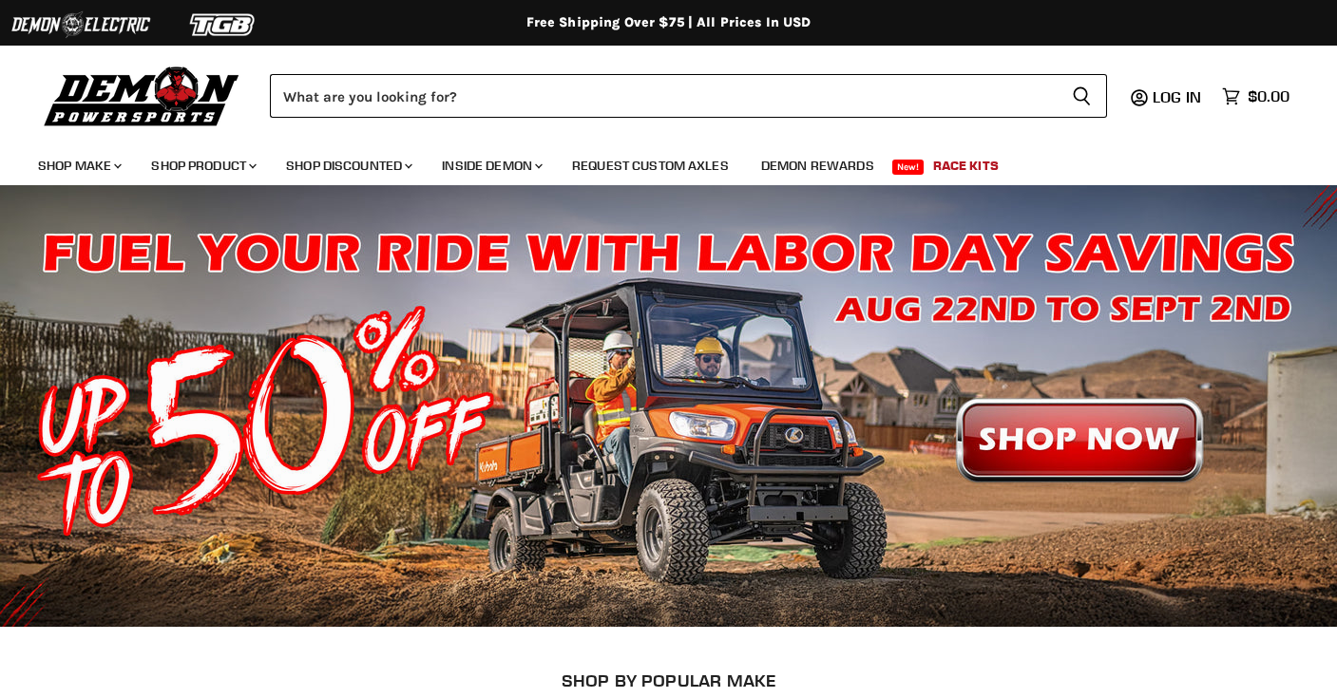  Describe the element at coordinates (908, 167) in the screenshot. I see `span: New!` at that location.